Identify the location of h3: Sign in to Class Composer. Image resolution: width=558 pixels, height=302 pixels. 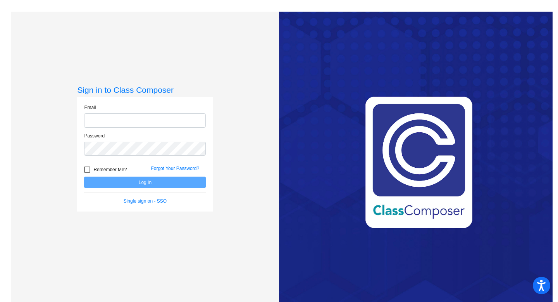
(145, 90).